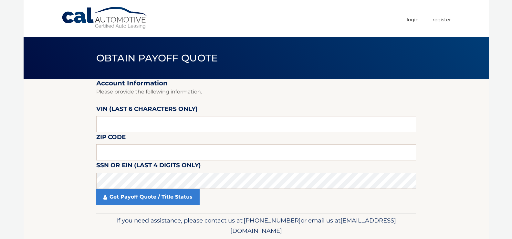  I want to click on a: Cal Automotive, so click(105, 18).